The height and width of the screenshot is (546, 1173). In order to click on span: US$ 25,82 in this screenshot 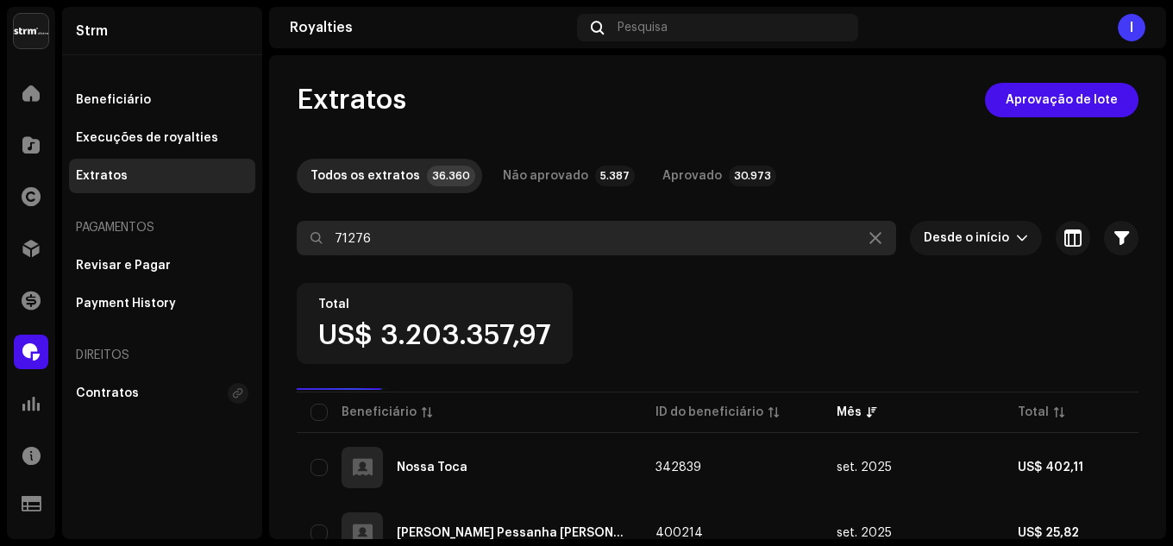, I will do `click(1095, 533)`.